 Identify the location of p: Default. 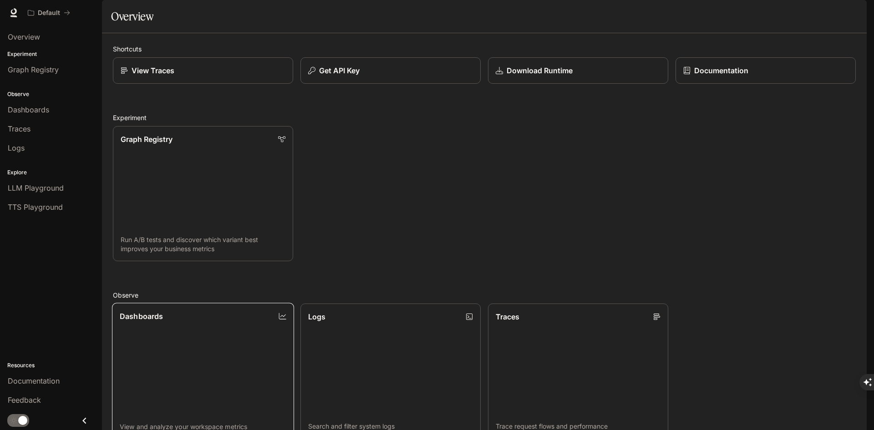
(49, 13).